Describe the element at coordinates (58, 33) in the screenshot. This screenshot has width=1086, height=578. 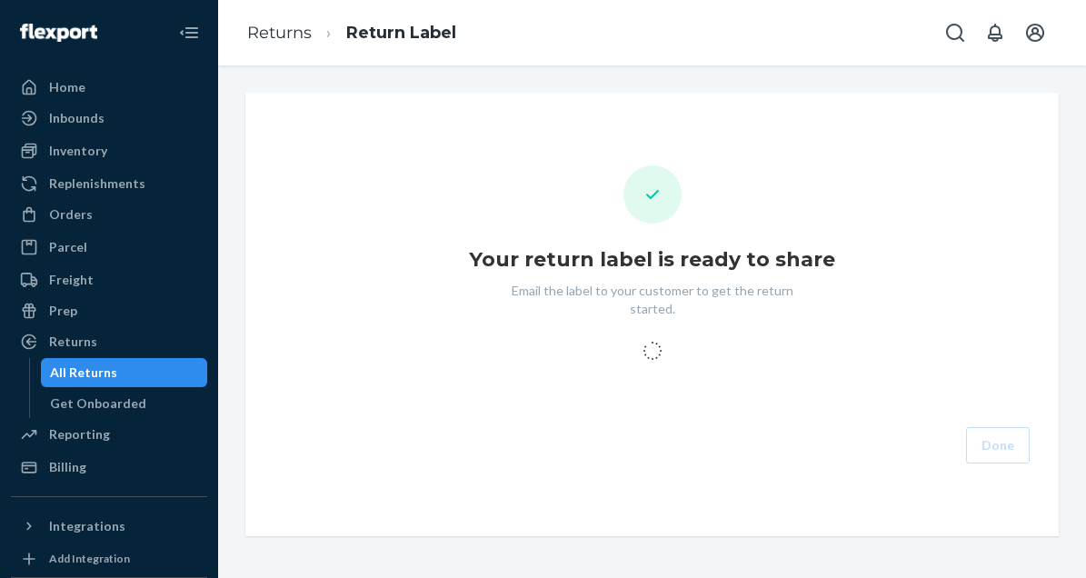
I see `img: Flexport logo` at that location.